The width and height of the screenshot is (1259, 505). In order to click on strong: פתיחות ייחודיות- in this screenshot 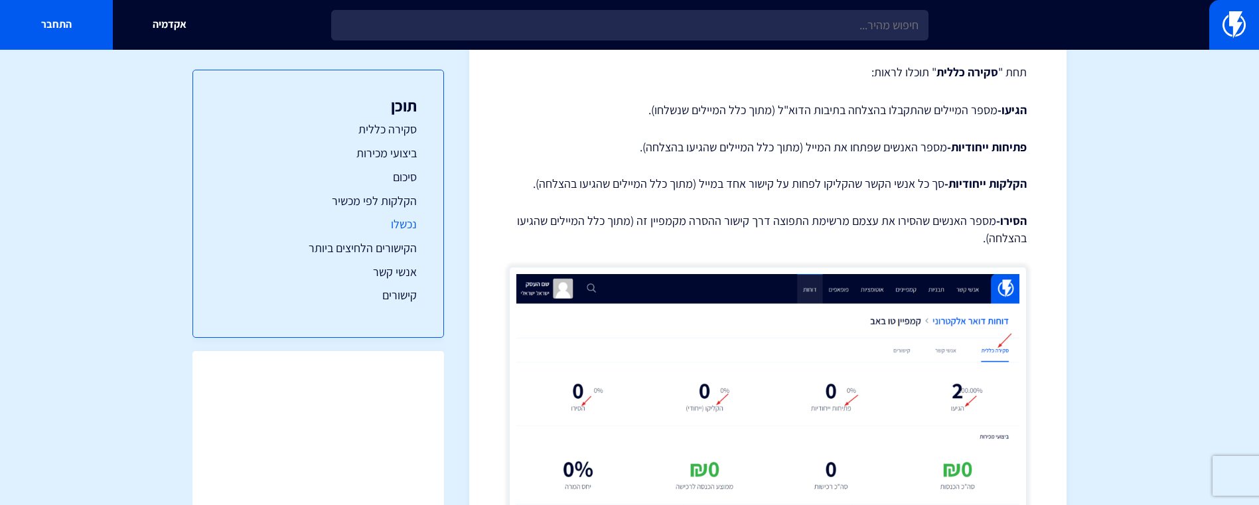, I will do `click(987, 147)`.